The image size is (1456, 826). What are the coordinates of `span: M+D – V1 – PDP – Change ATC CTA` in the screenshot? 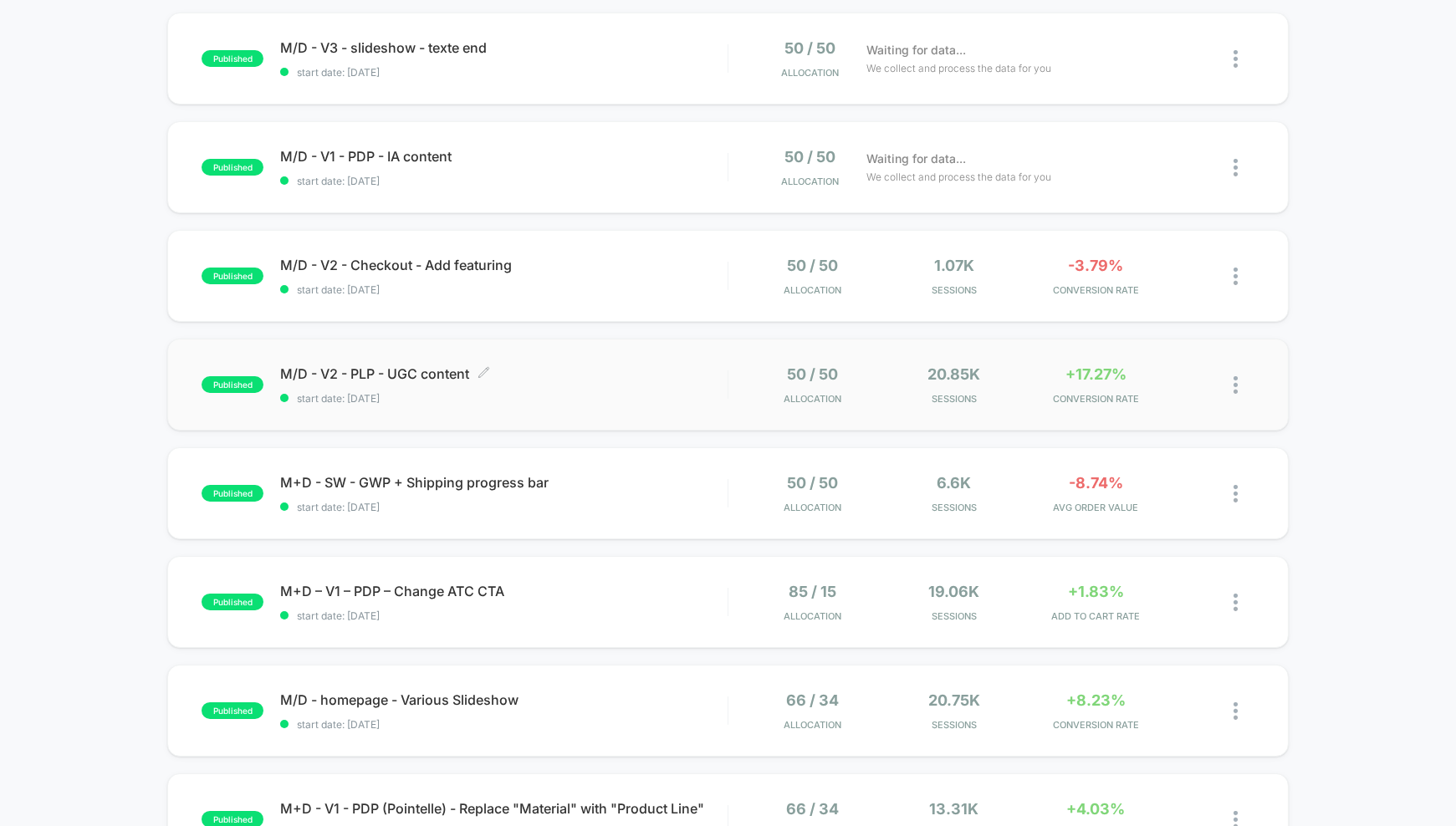 It's located at (503, 591).